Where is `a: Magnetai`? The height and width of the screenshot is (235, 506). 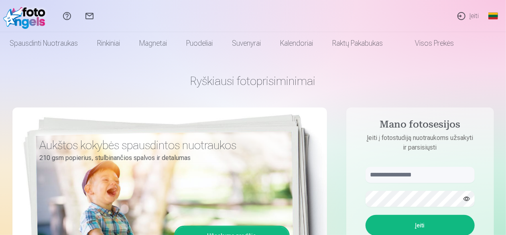
a: Magnetai is located at coordinates (153, 43).